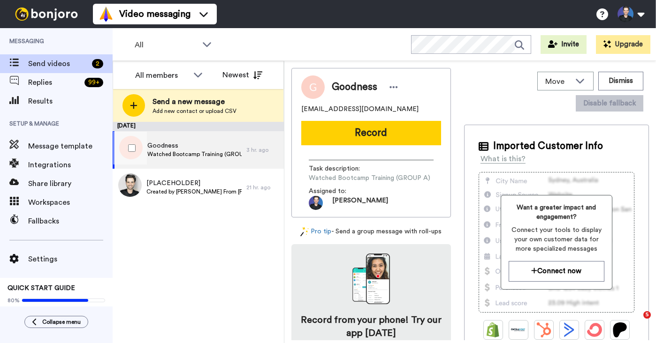 This screenshot has height=343, width=656. I want to click on img: Patreon, so click(620, 330).